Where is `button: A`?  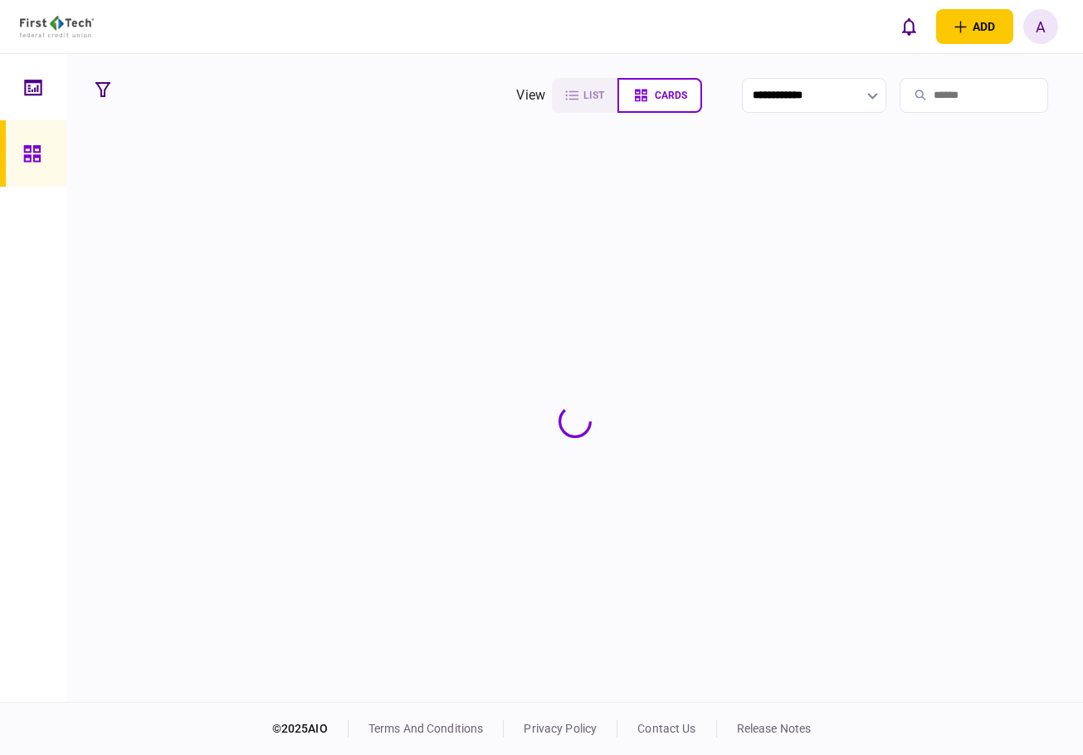
button: A is located at coordinates (1040, 27).